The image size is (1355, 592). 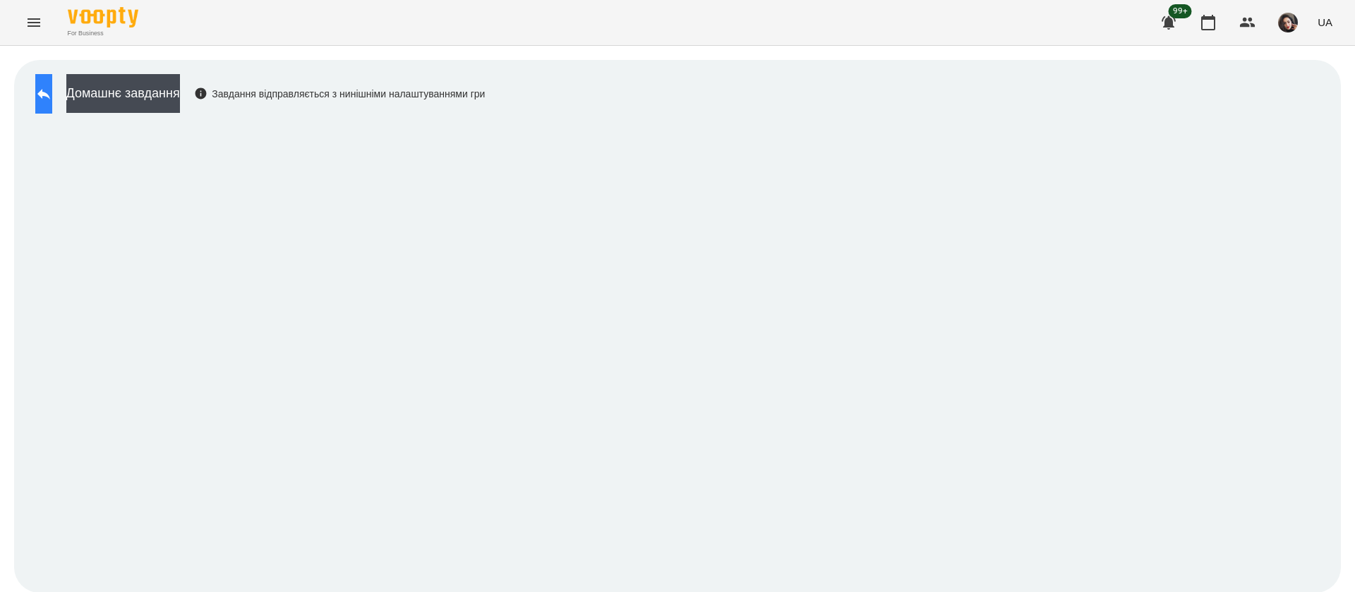 I want to click on span: For Business, so click(x=103, y=33).